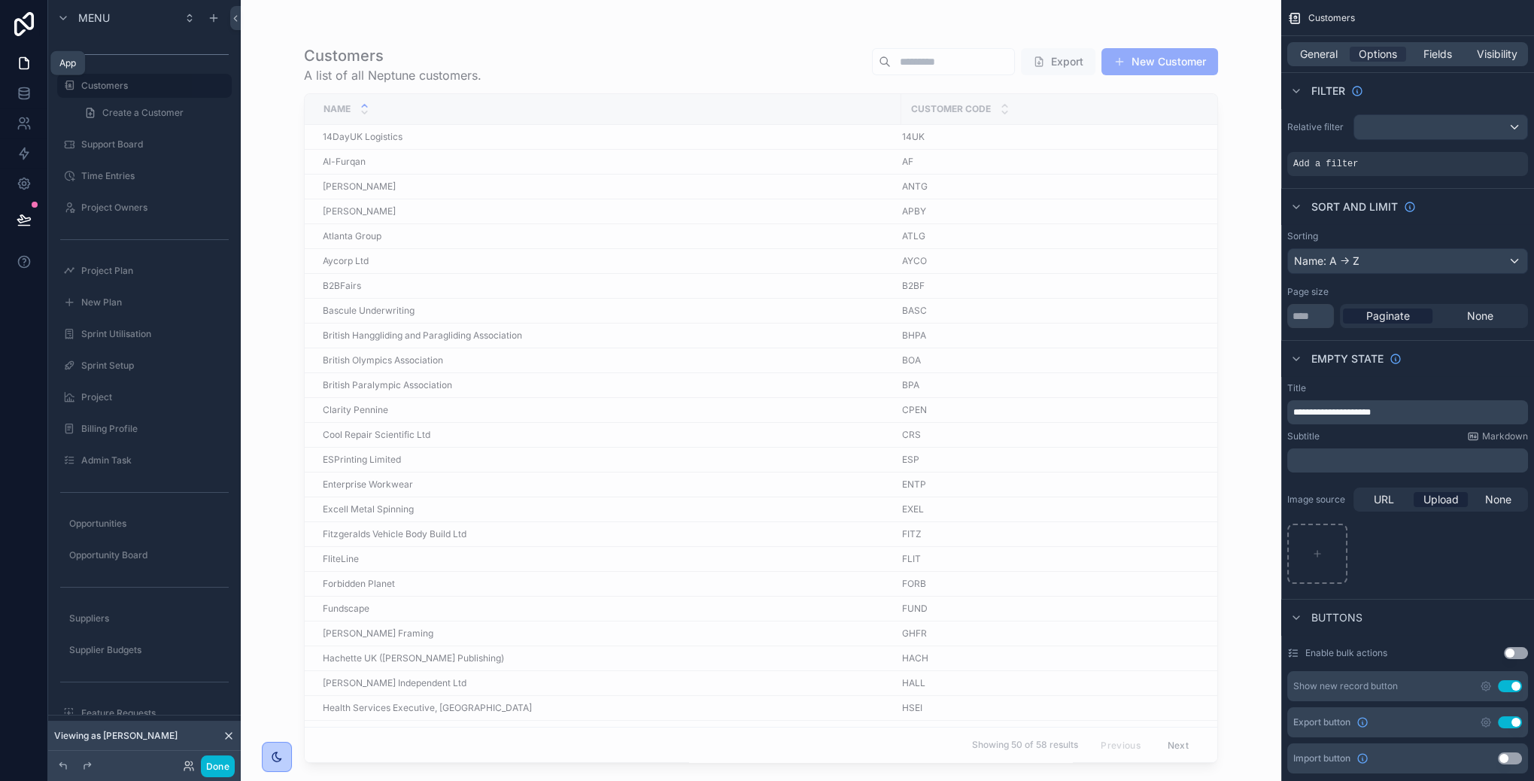  What do you see at coordinates (152, 86) in the screenshot?
I see `label: Customers` at bounding box center [152, 86].